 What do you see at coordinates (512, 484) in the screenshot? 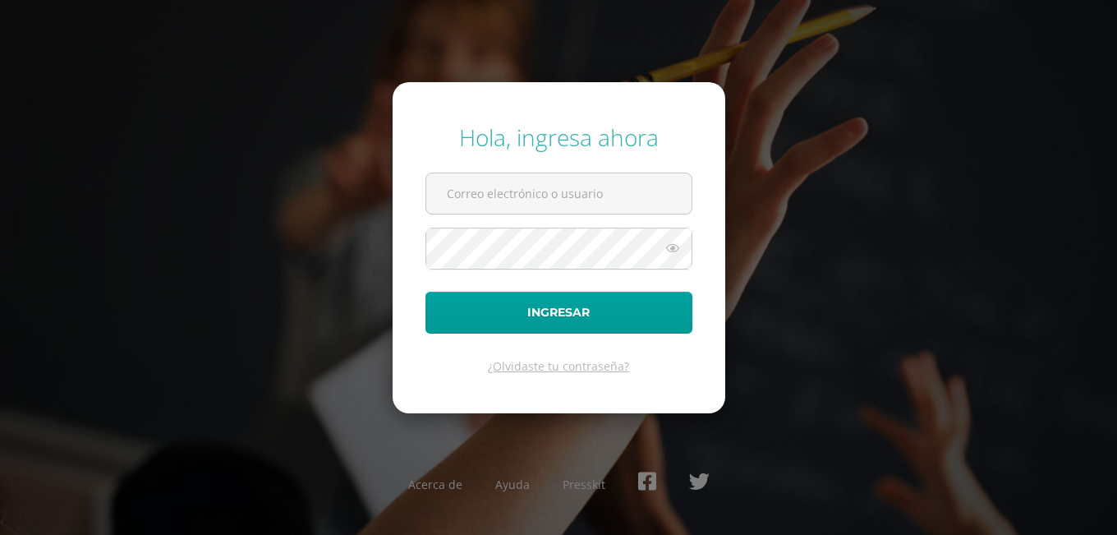
I see `a: Ayuda` at bounding box center [512, 484].